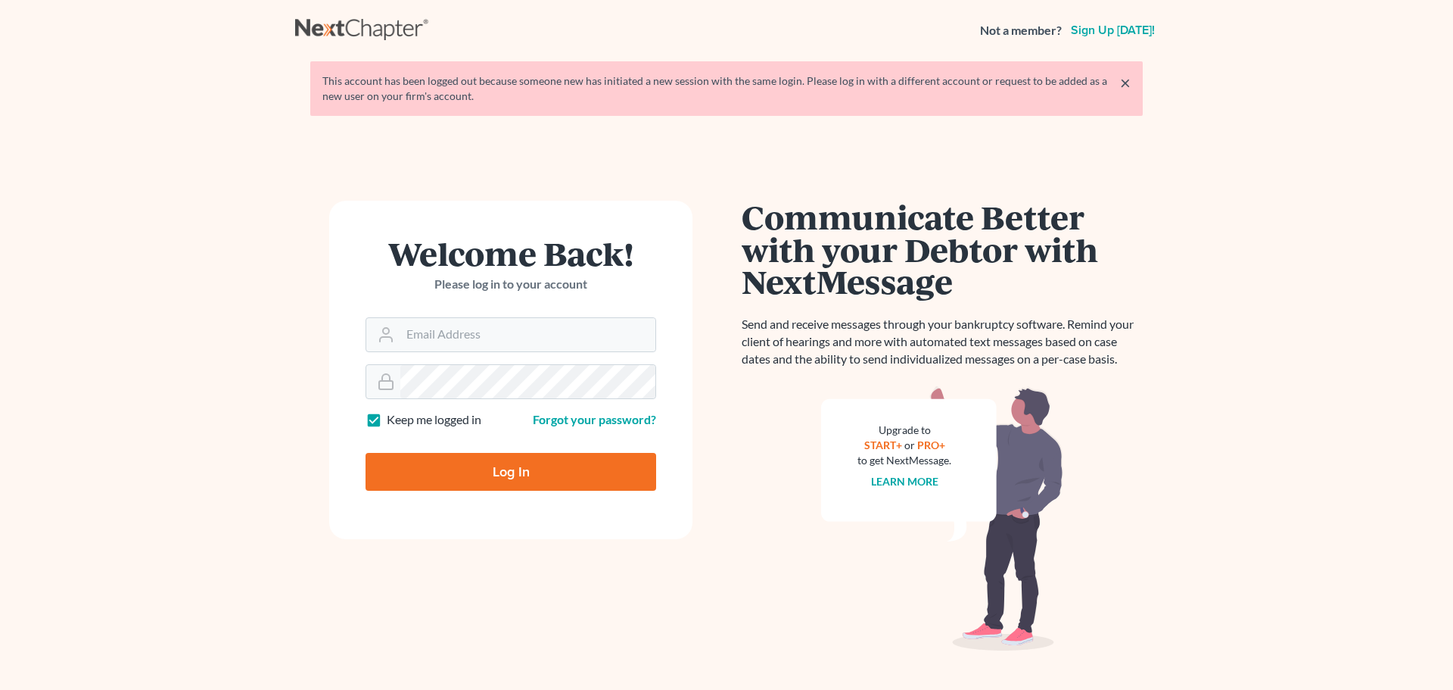  I want to click on p: Please log in to your account, so click(511, 284).